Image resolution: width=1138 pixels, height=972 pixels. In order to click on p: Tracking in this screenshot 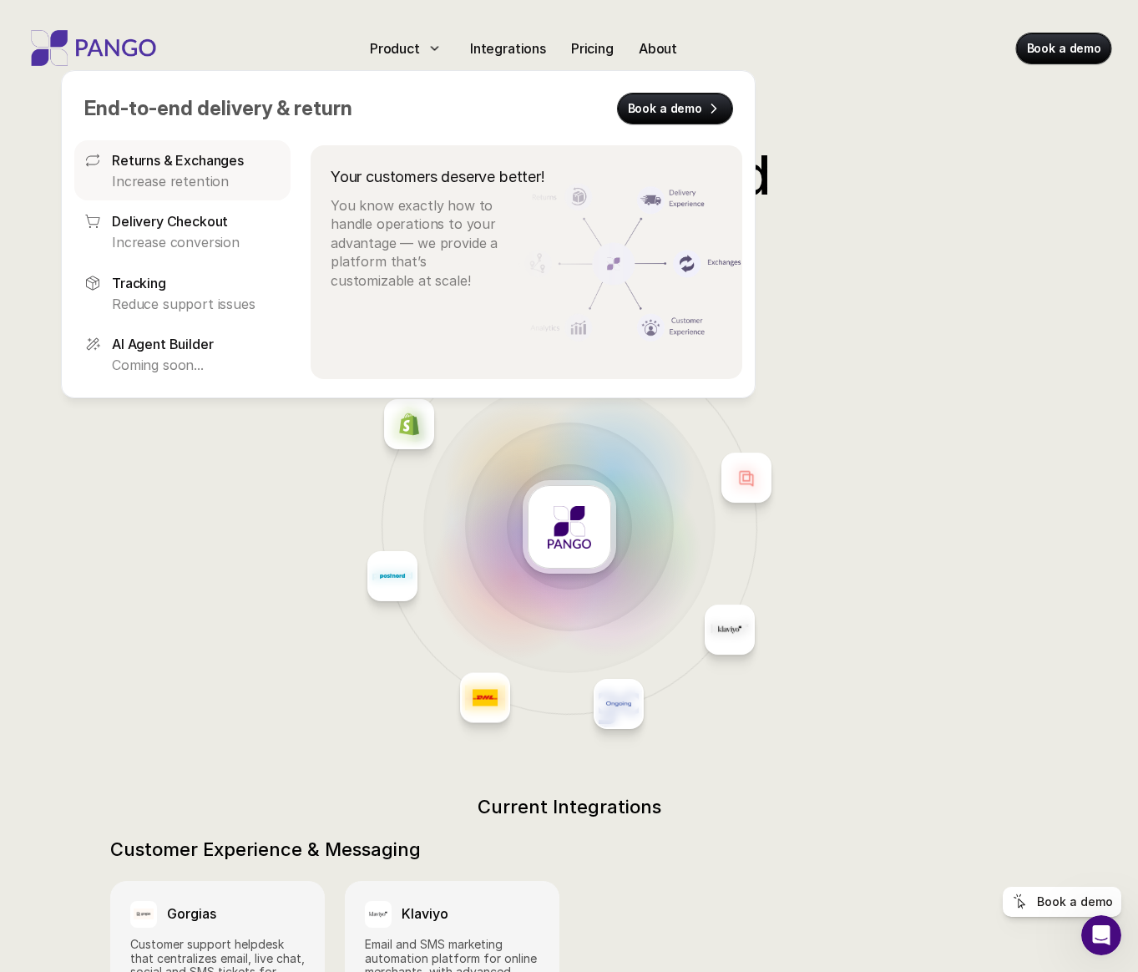, I will do `click(139, 282)`.